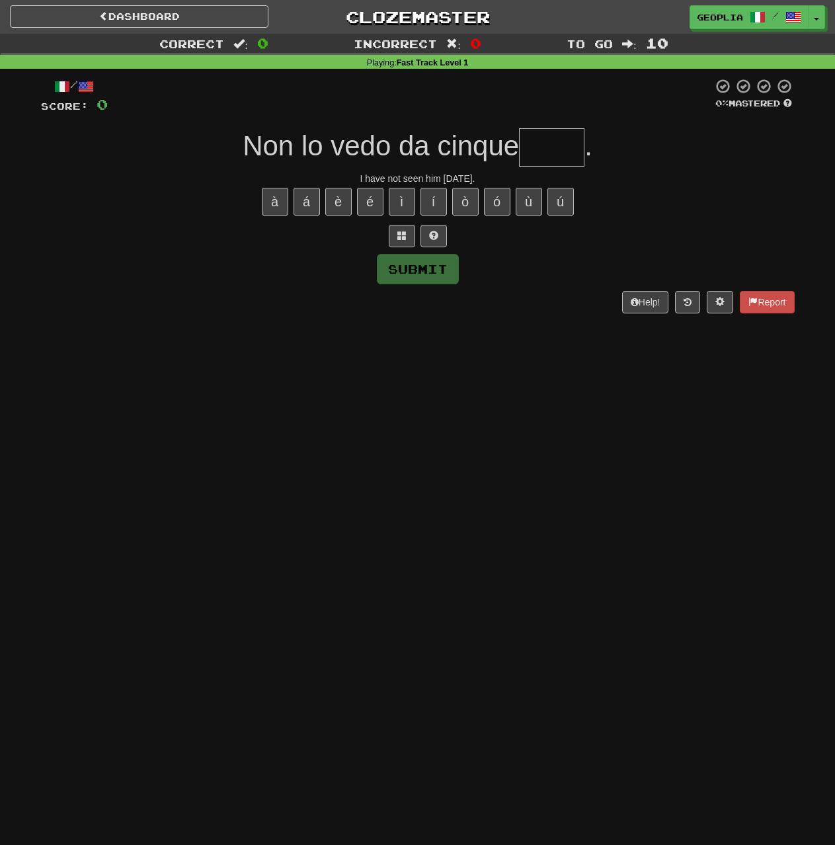 The height and width of the screenshot is (845, 835). What do you see at coordinates (395, 44) in the screenshot?
I see `span: Incorrect` at bounding box center [395, 44].